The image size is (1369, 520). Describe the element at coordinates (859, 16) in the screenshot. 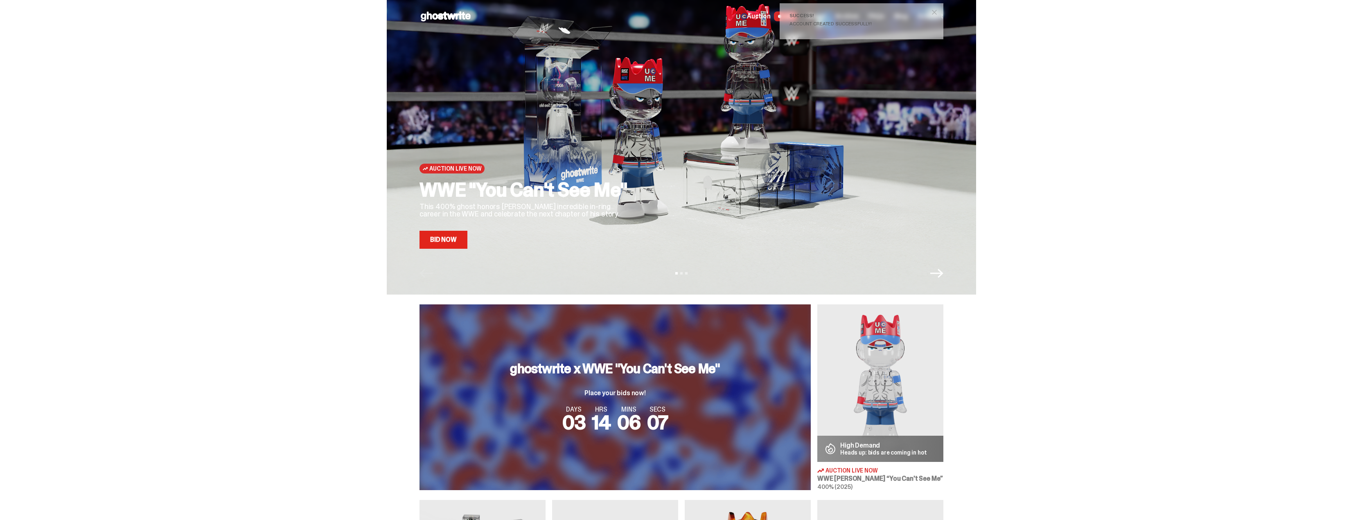

I see `div: Success!` at that location.